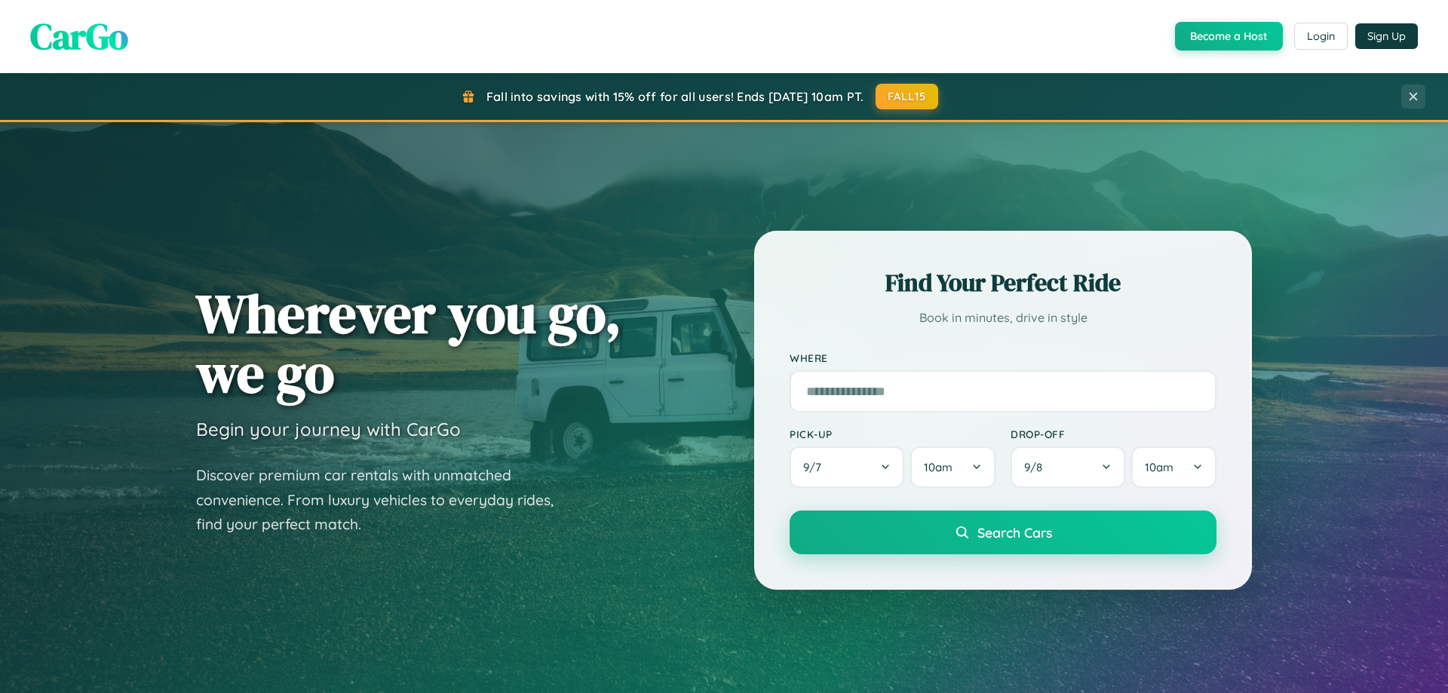  What do you see at coordinates (1386, 36) in the screenshot?
I see `button: Sign Up` at bounding box center [1386, 36].